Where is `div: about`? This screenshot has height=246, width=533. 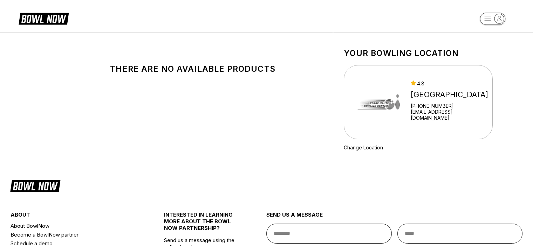
div: about is located at coordinates (74, 217).